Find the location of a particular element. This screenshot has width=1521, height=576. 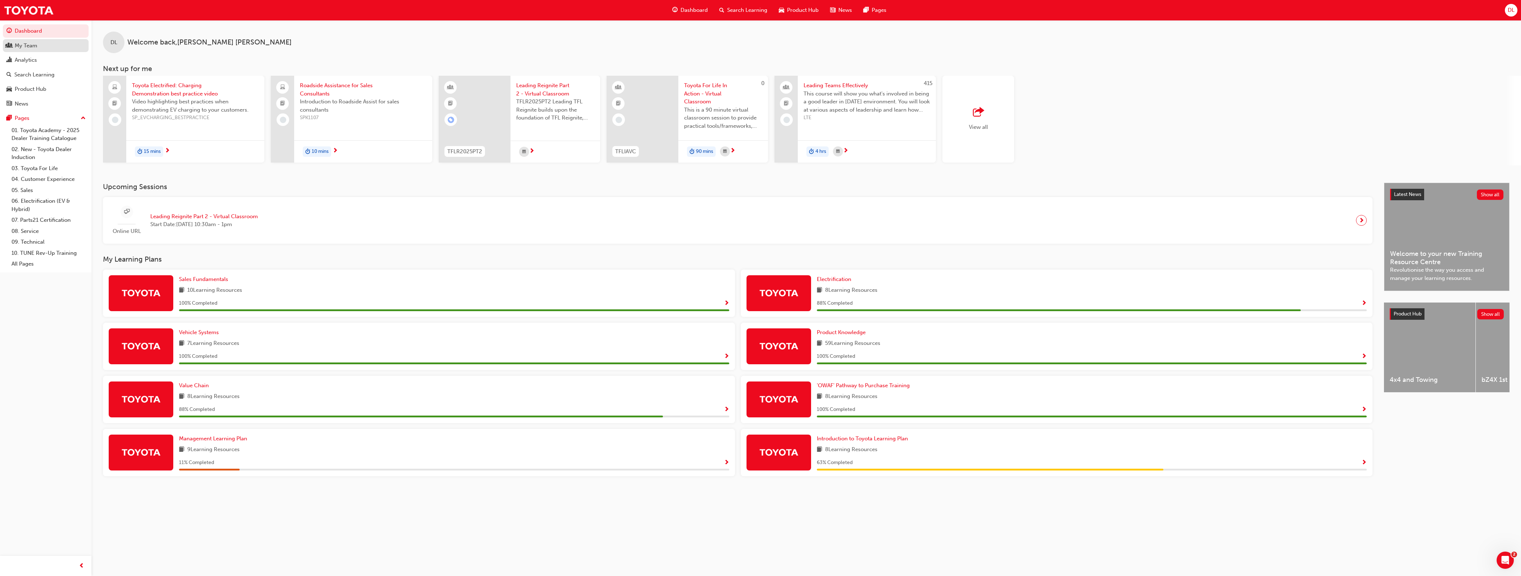

span: Leading Reignite Part 2 - Virtual Classroom is located at coordinates (555, 89).